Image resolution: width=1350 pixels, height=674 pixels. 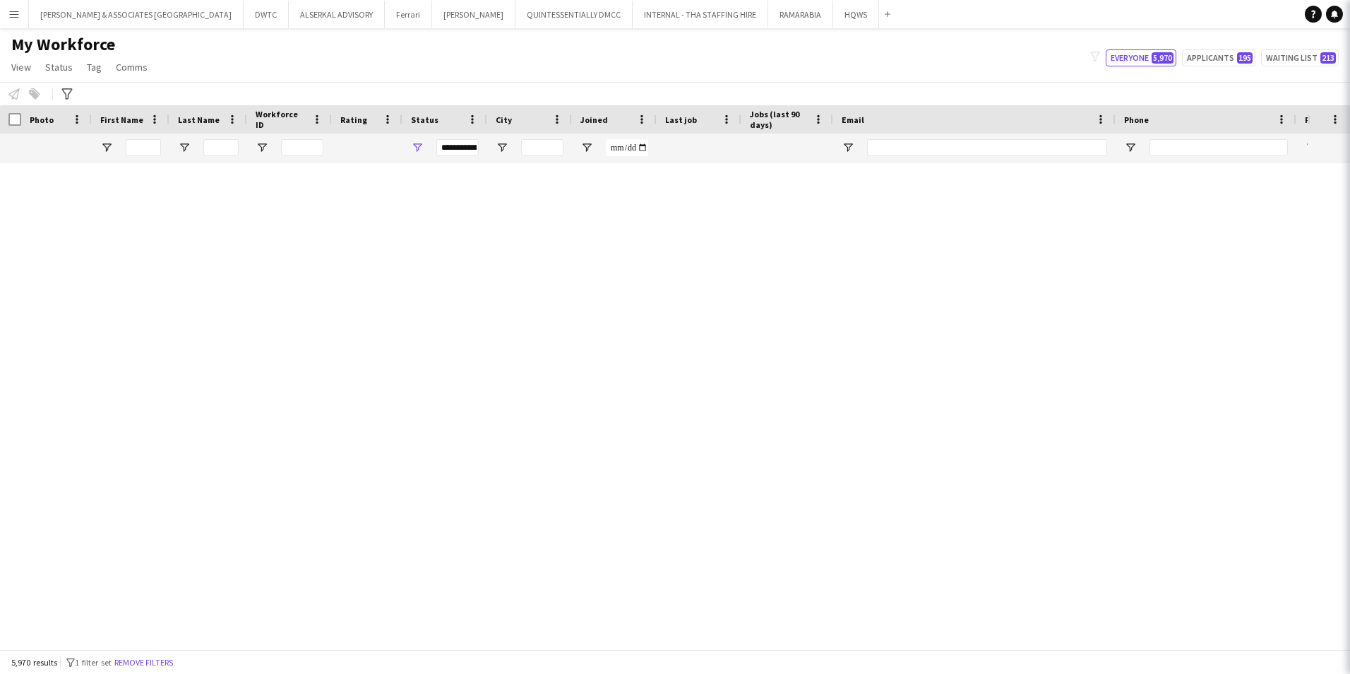 What do you see at coordinates (266, 14) in the screenshot?
I see `button: DWTC` at bounding box center [266, 14].